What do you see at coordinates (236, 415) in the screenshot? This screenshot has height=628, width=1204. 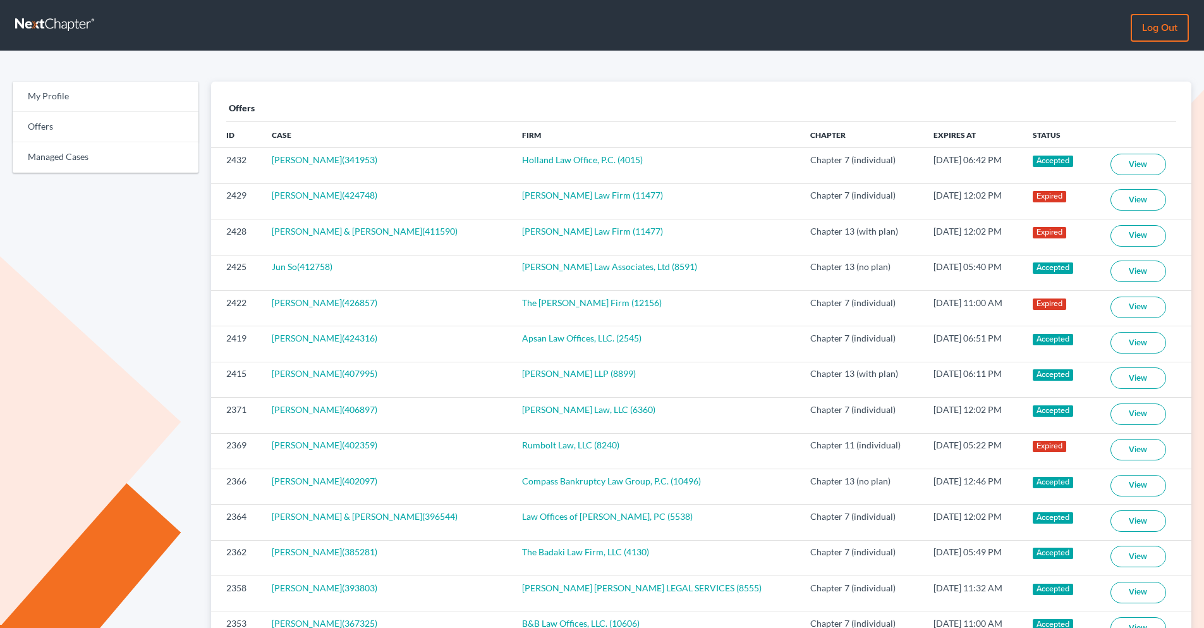 I see `td: 2371` at bounding box center [236, 415].